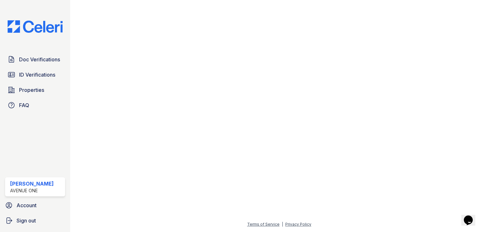 Image resolution: width=488 pixels, height=232 pixels. Describe the element at coordinates (32, 191) in the screenshot. I see `div: Avenue One` at that location.